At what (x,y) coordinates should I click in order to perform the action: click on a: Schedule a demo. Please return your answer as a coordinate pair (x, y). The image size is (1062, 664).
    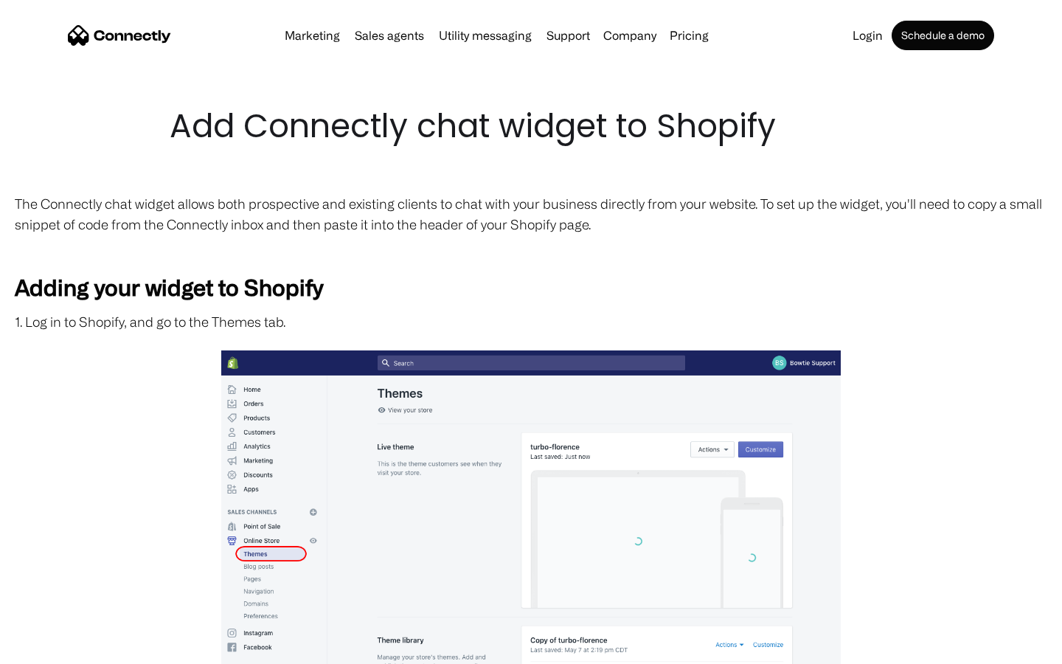
    Looking at the image, I should click on (943, 35).